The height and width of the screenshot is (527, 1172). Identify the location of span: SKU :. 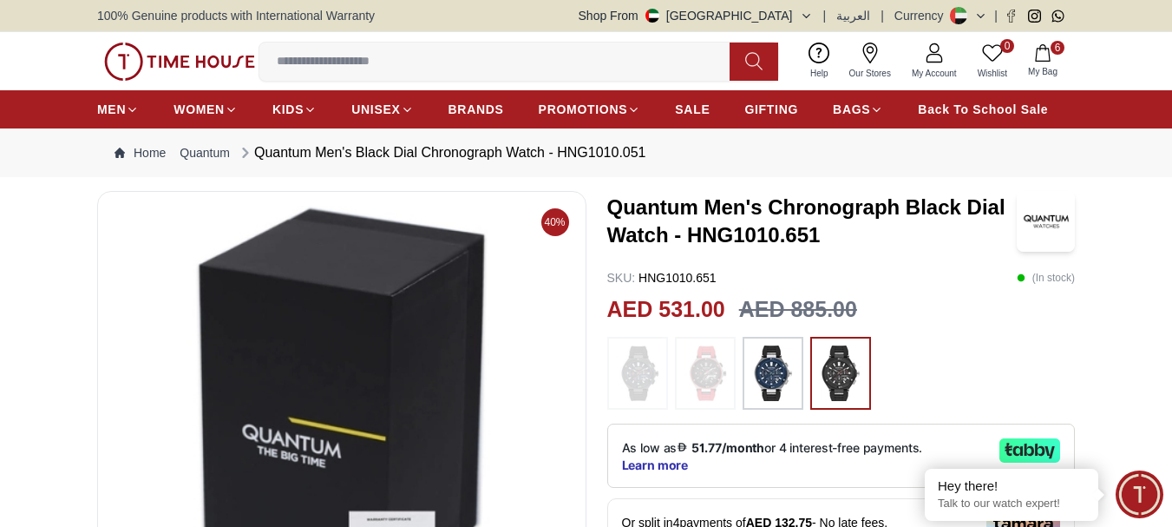
(621, 278).